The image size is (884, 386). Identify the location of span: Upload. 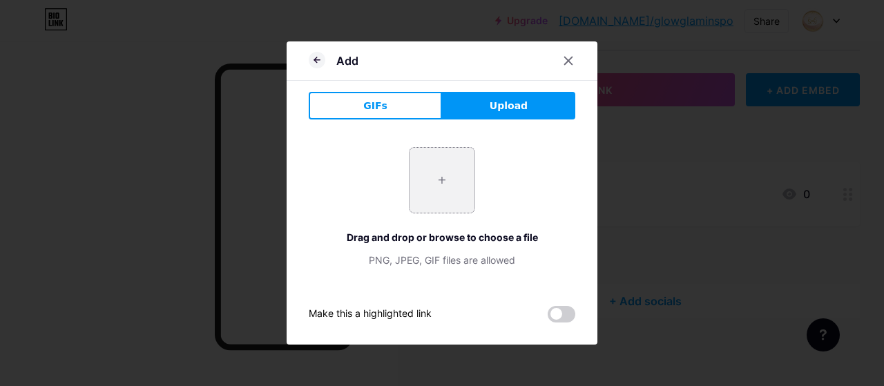
(508, 106).